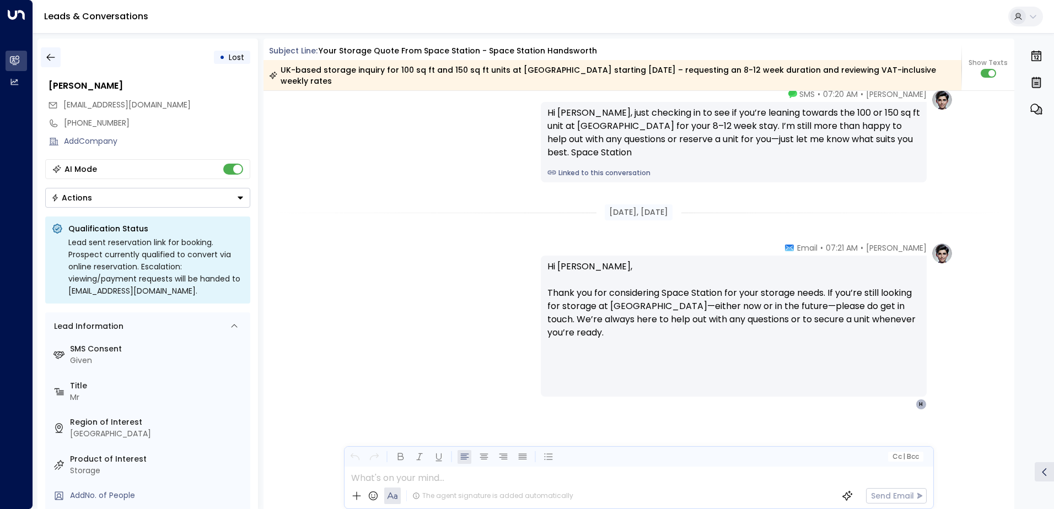  What do you see at coordinates (293, 51) in the screenshot?
I see `span: Subject Line:` at bounding box center [293, 51].